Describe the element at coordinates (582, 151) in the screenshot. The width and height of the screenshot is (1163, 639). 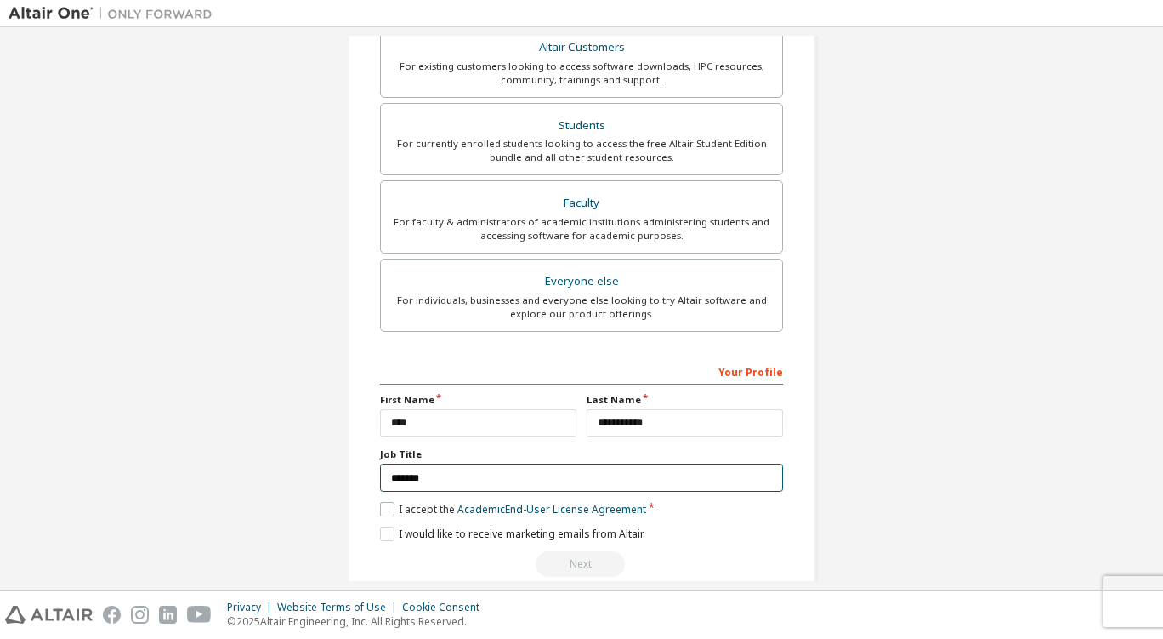
I see `div: For currently enrolled students looking to access the free Altair Student Edition bundle and all ...` at that location.